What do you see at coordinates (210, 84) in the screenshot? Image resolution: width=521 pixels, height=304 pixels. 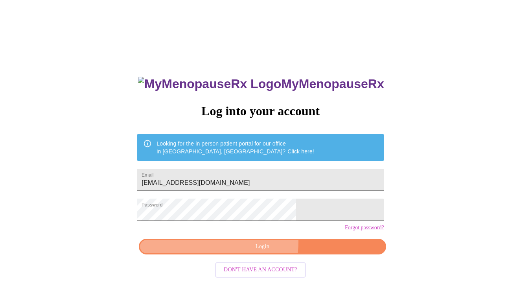 I see `img: MyMenopauseRx Logo` at bounding box center [210, 84].